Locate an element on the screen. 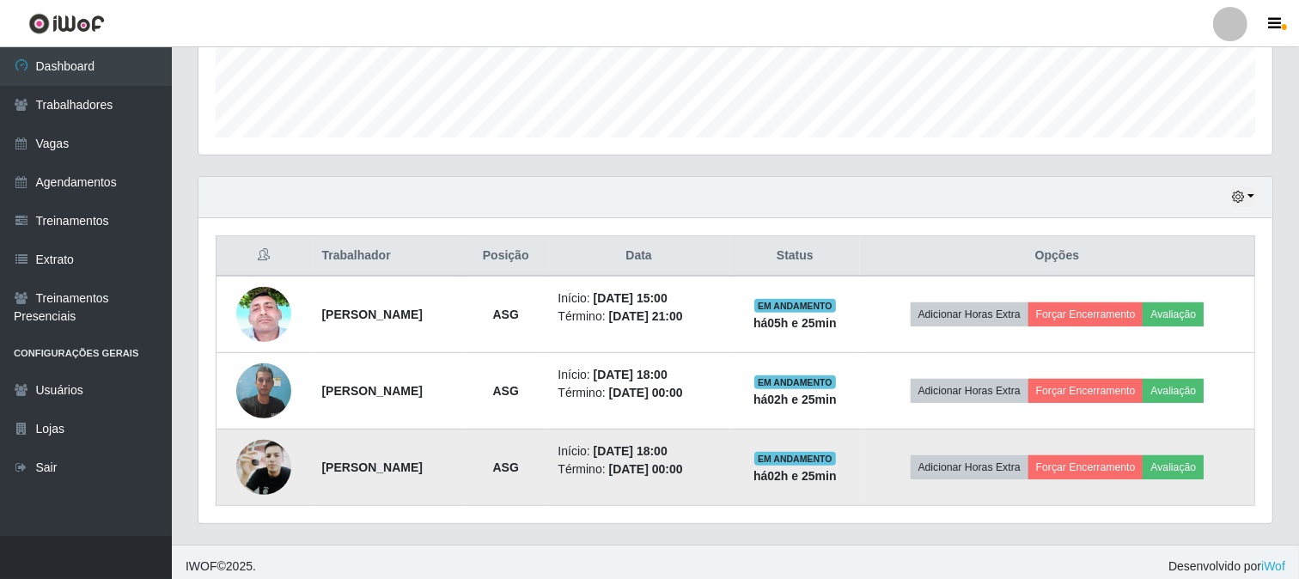  th: Status is located at coordinates (795, 256).